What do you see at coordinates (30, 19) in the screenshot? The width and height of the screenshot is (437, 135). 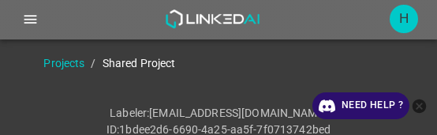 I see `button: account of current user` at bounding box center [30, 19].